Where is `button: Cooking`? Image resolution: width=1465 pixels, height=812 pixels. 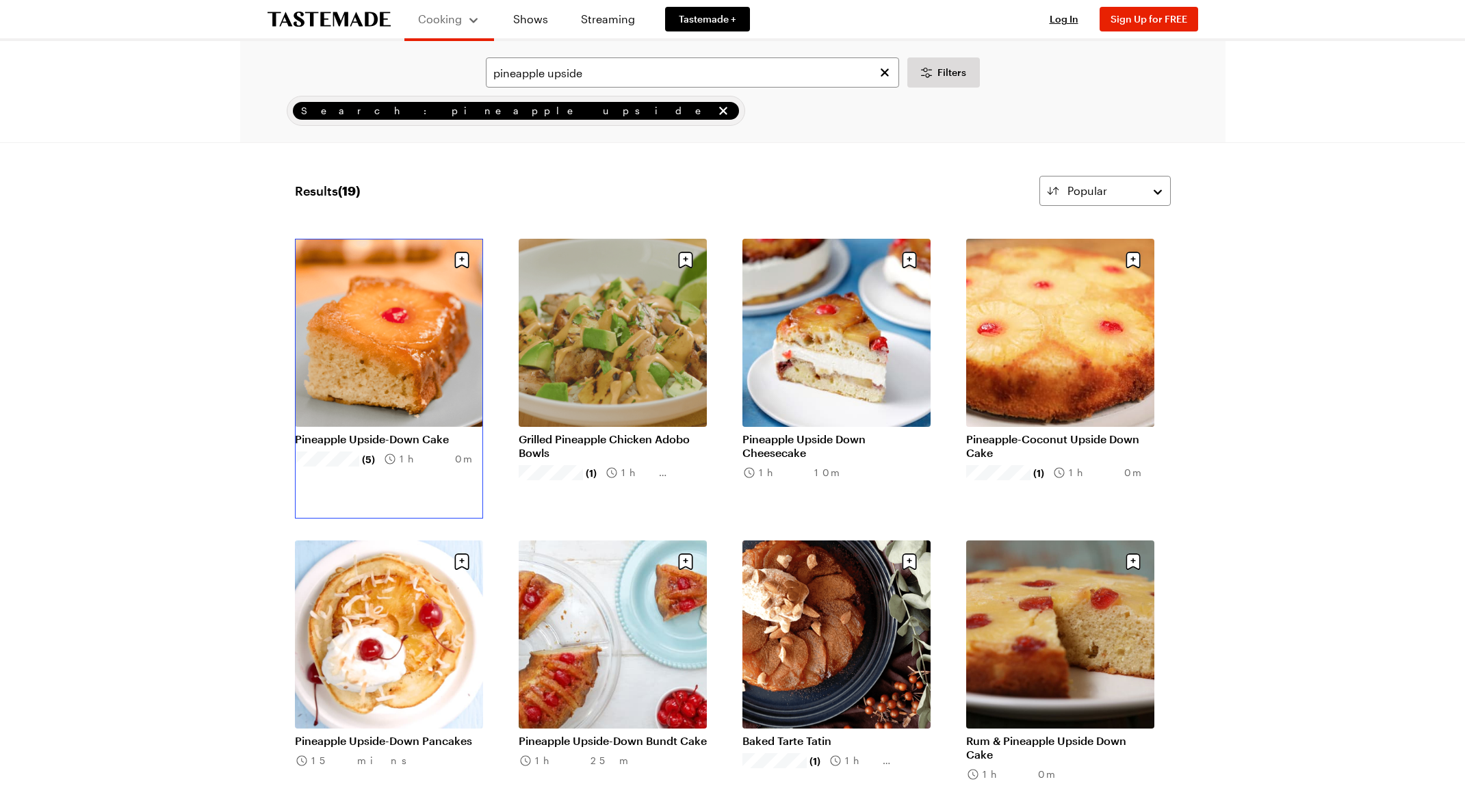 button: Cooking is located at coordinates (449, 19).